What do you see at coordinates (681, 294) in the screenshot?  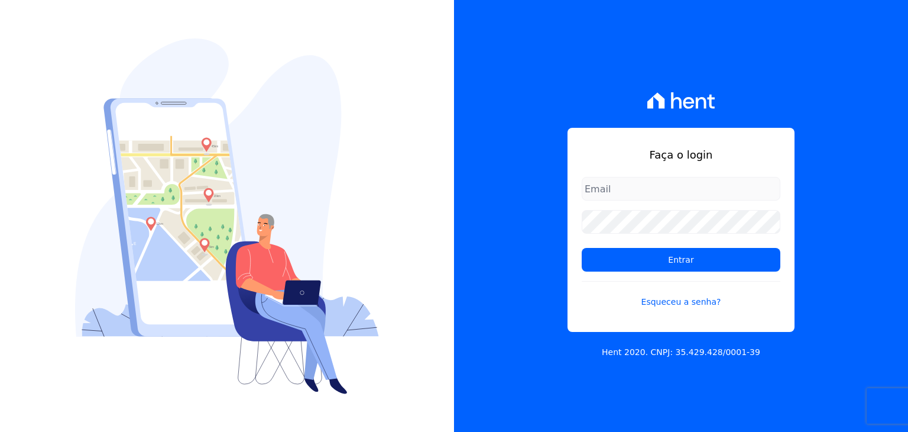 I see `a: Esqueceu a senha?` at bounding box center [681, 294].